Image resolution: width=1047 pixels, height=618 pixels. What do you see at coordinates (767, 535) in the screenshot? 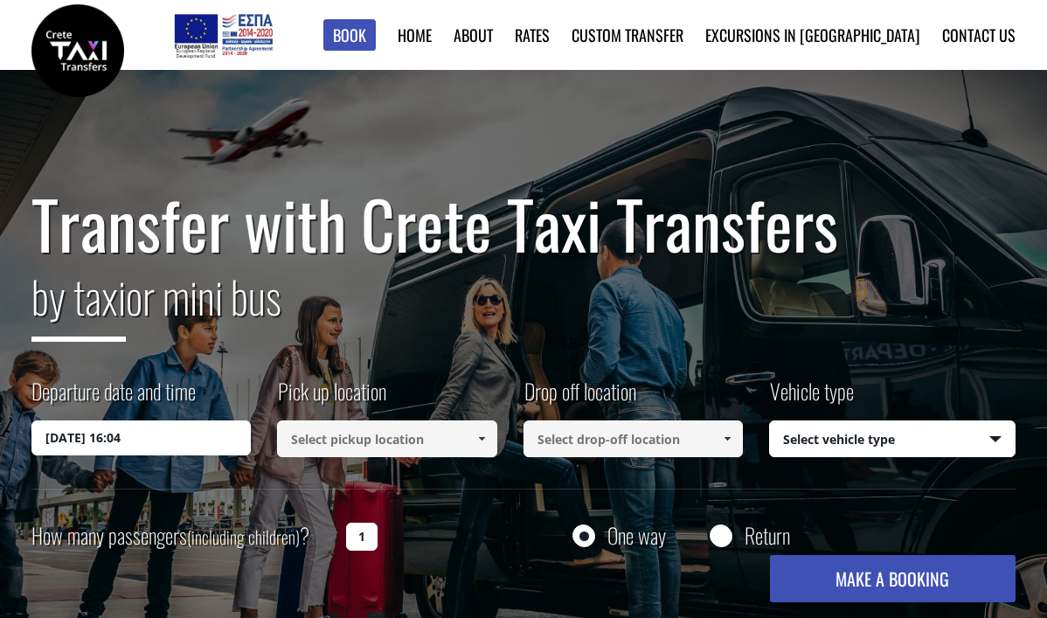
I see `label: Return` at bounding box center [767, 535].